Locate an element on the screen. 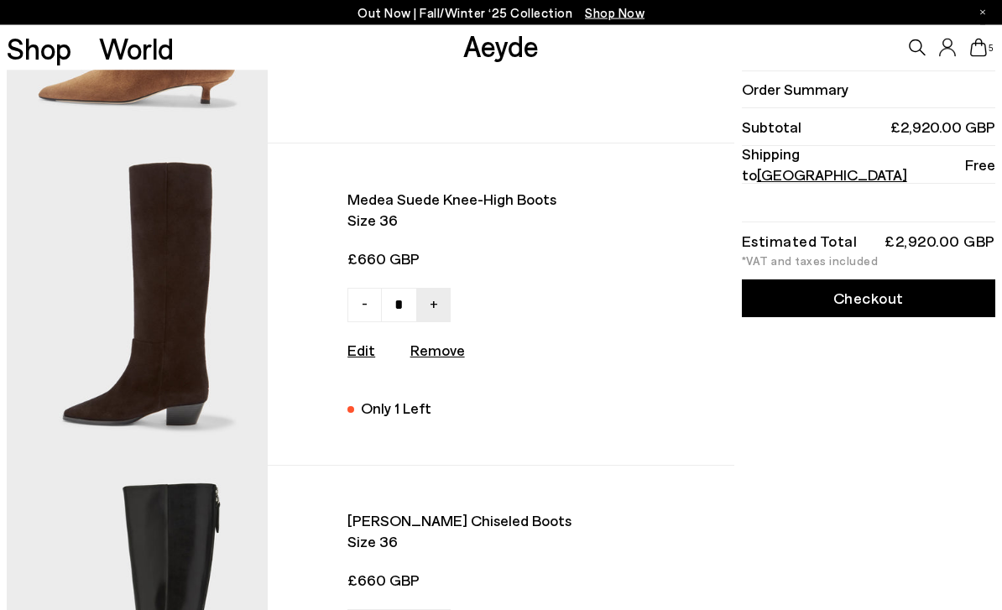 The width and height of the screenshot is (1002, 610). span: Shipping to is located at coordinates (853, 164).